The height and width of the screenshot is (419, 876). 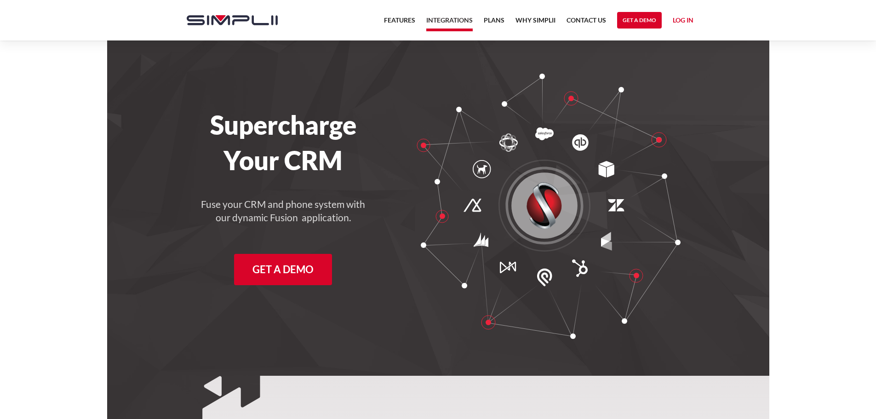 What do you see at coordinates (400, 23) in the screenshot?
I see `a: Features` at bounding box center [400, 23].